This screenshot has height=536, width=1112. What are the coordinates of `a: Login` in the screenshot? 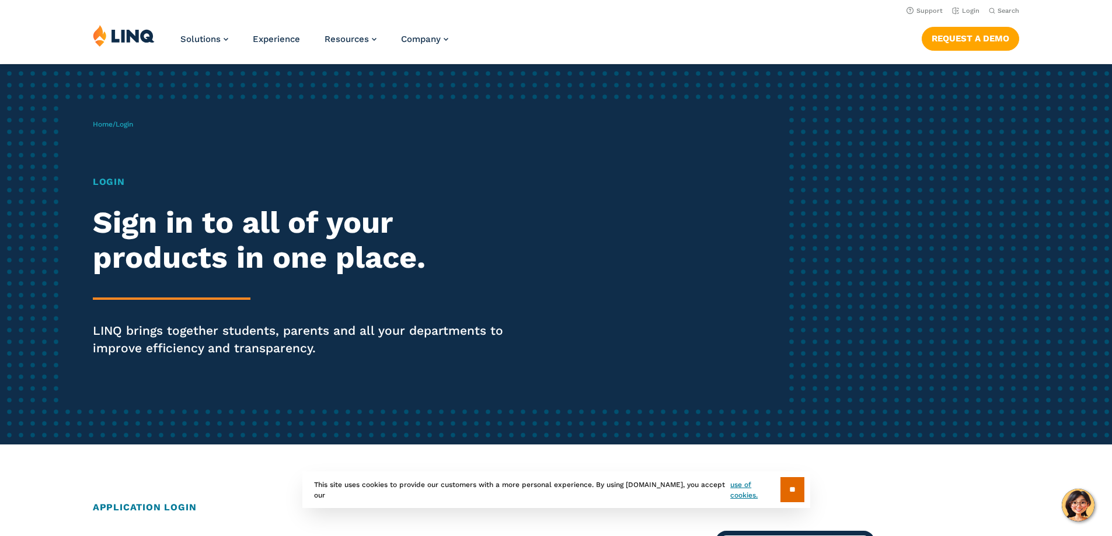 It's located at (965, 11).